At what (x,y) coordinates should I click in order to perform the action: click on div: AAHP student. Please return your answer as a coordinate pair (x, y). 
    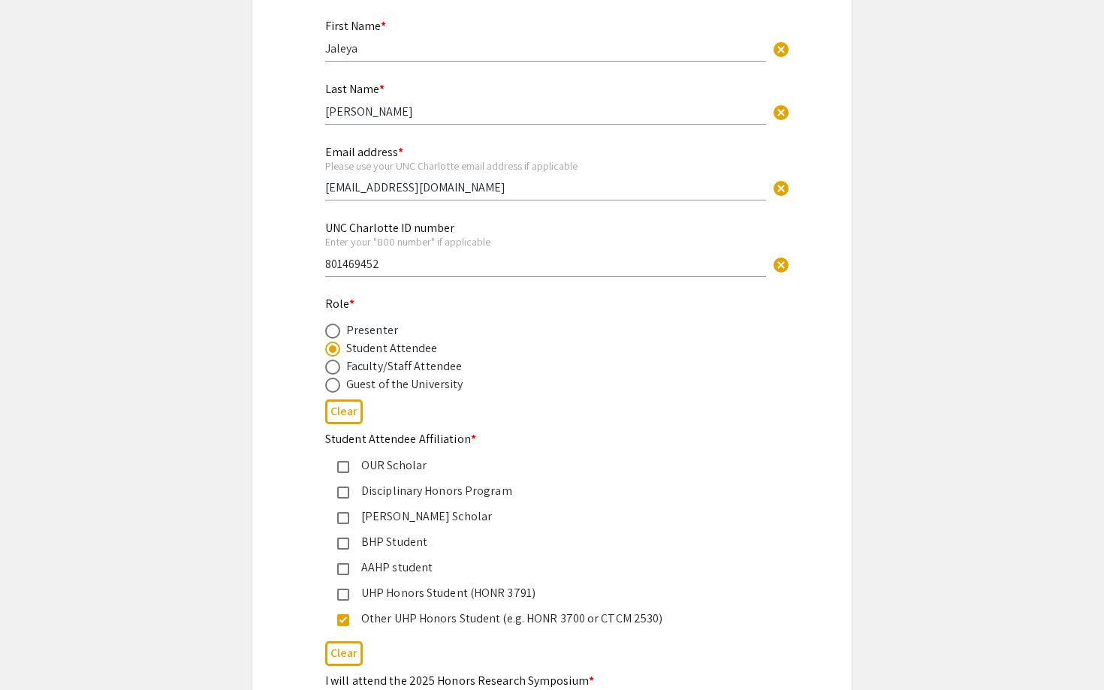
    Looking at the image, I should click on (546, 568).